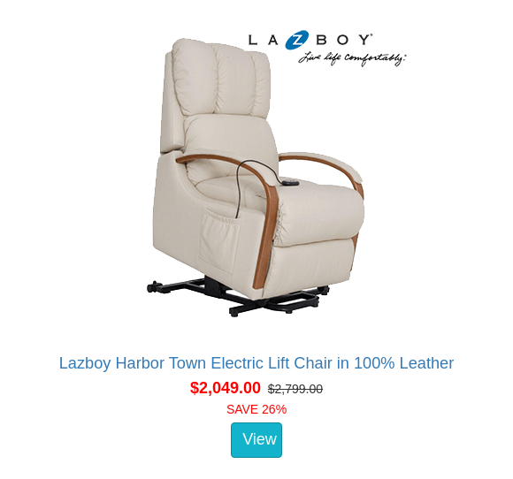  Describe the element at coordinates (225, 388) in the screenshot. I see `span: $2,049.00` at that location.